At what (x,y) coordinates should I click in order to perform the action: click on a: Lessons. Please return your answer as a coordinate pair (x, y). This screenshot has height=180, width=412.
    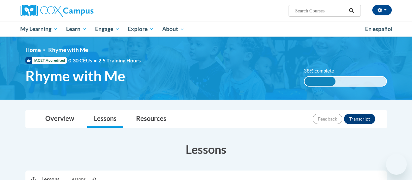
    Looking at the image, I should click on (105, 119).